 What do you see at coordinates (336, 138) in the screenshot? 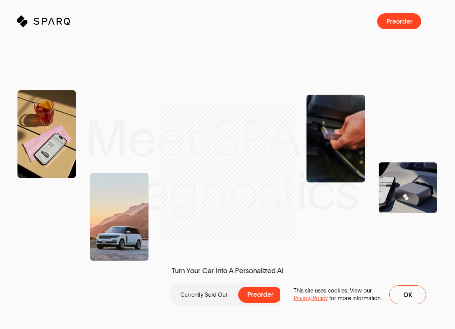
I see `img: SPARQ Diagnostics being inserting into an OBD Port` at bounding box center [336, 138].